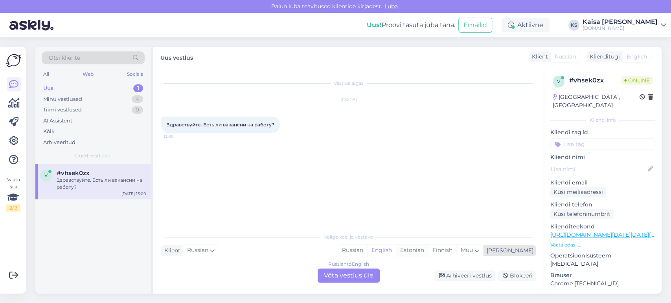 This screenshot has height=303, width=671. What do you see at coordinates (348, 237) in the screenshot?
I see `div: Valige keel ja vastake` at bounding box center [348, 237].